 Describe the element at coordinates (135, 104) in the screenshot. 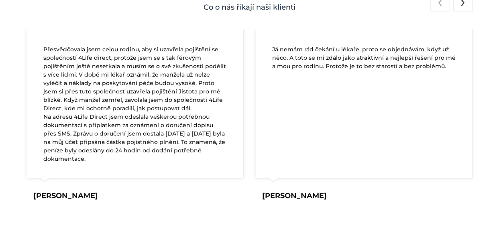

I see `p: Přesvědčovala jsem celou rodinu, aby si uzavřela pojištění se společností 4Life direct, protože j...` at that location.